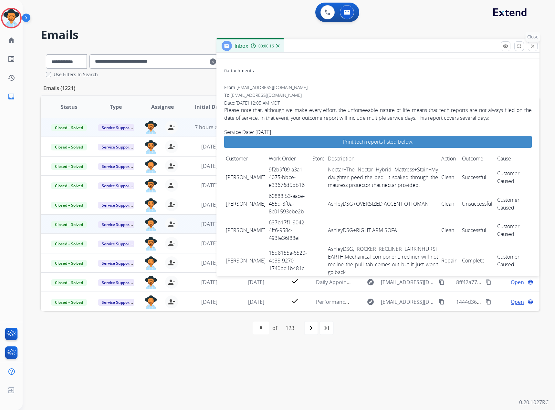 Image resolution: width=555 pixels, height=410 pixels. What do you see at coordinates (383, 159) in the screenshot?
I see `td: Description` at bounding box center [383, 159].